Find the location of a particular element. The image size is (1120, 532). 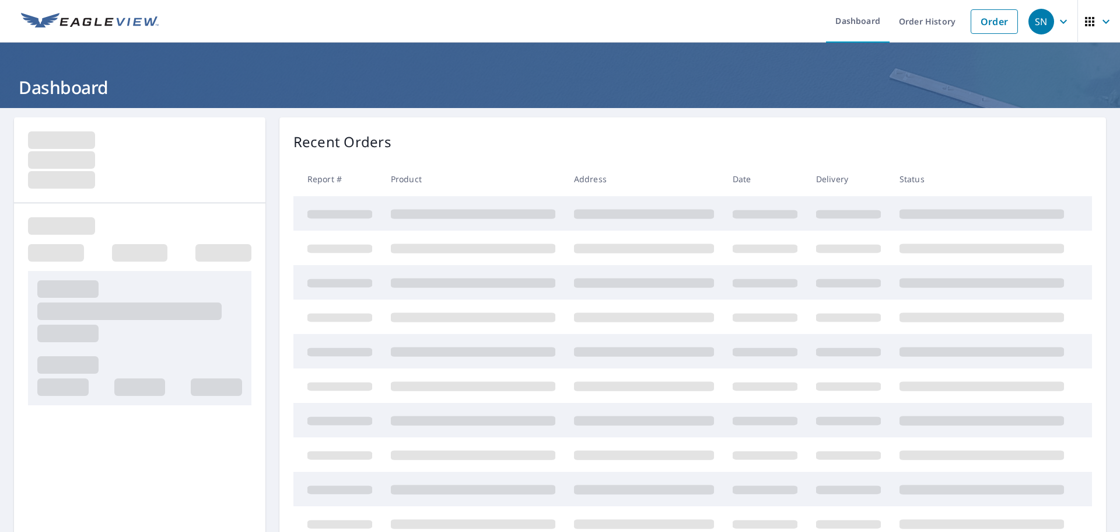

th: Address is located at coordinates (644, 179).